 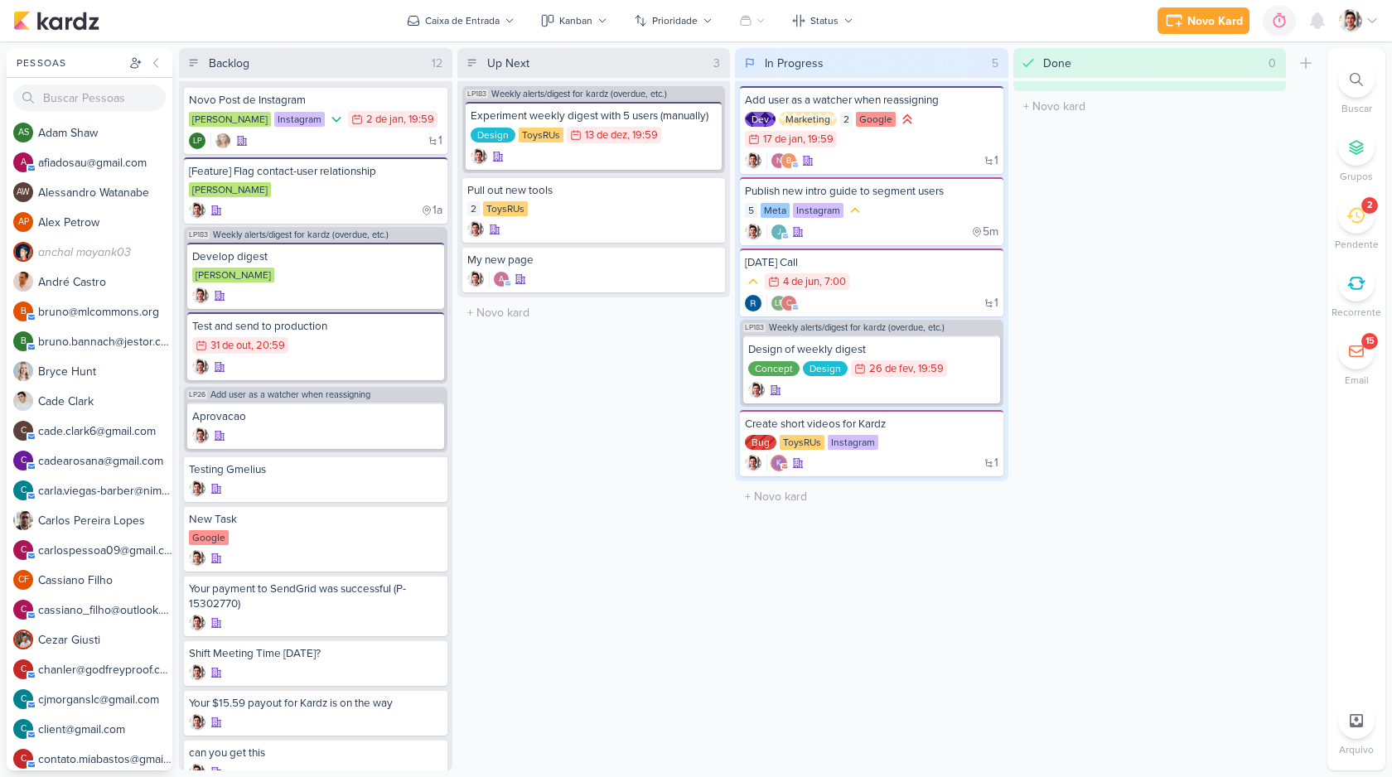 What do you see at coordinates (23, 282) in the screenshot?
I see `img: André Castro` at bounding box center [23, 282].